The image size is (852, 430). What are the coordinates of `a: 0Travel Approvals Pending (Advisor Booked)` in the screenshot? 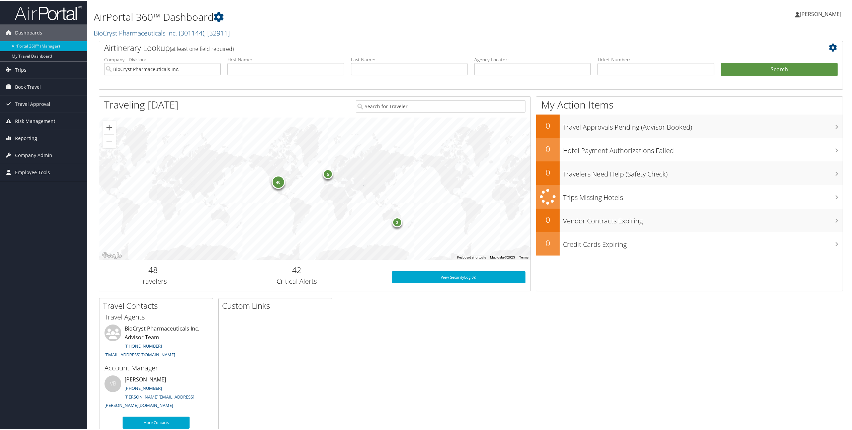 It's located at (689, 126).